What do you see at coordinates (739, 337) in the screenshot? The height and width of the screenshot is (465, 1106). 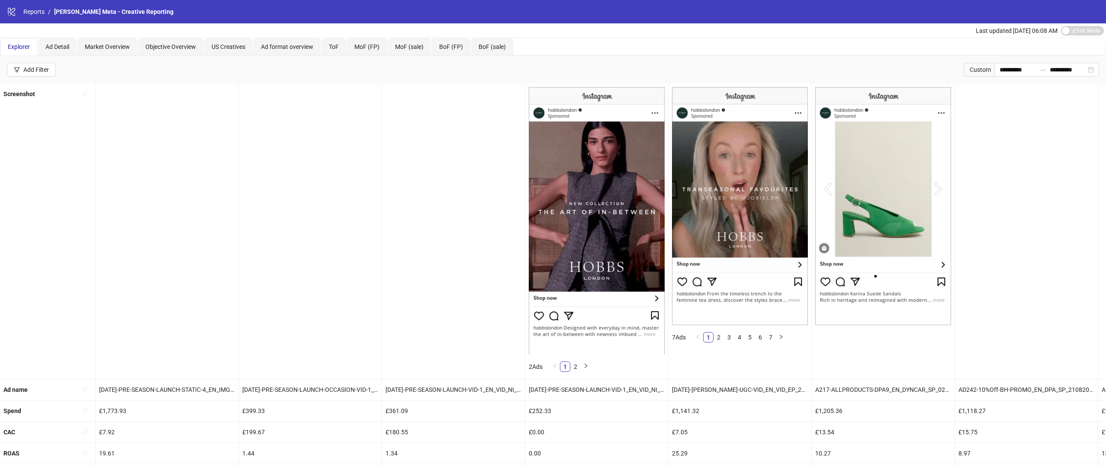 I see `li: 4` at bounding box center [739, 337].